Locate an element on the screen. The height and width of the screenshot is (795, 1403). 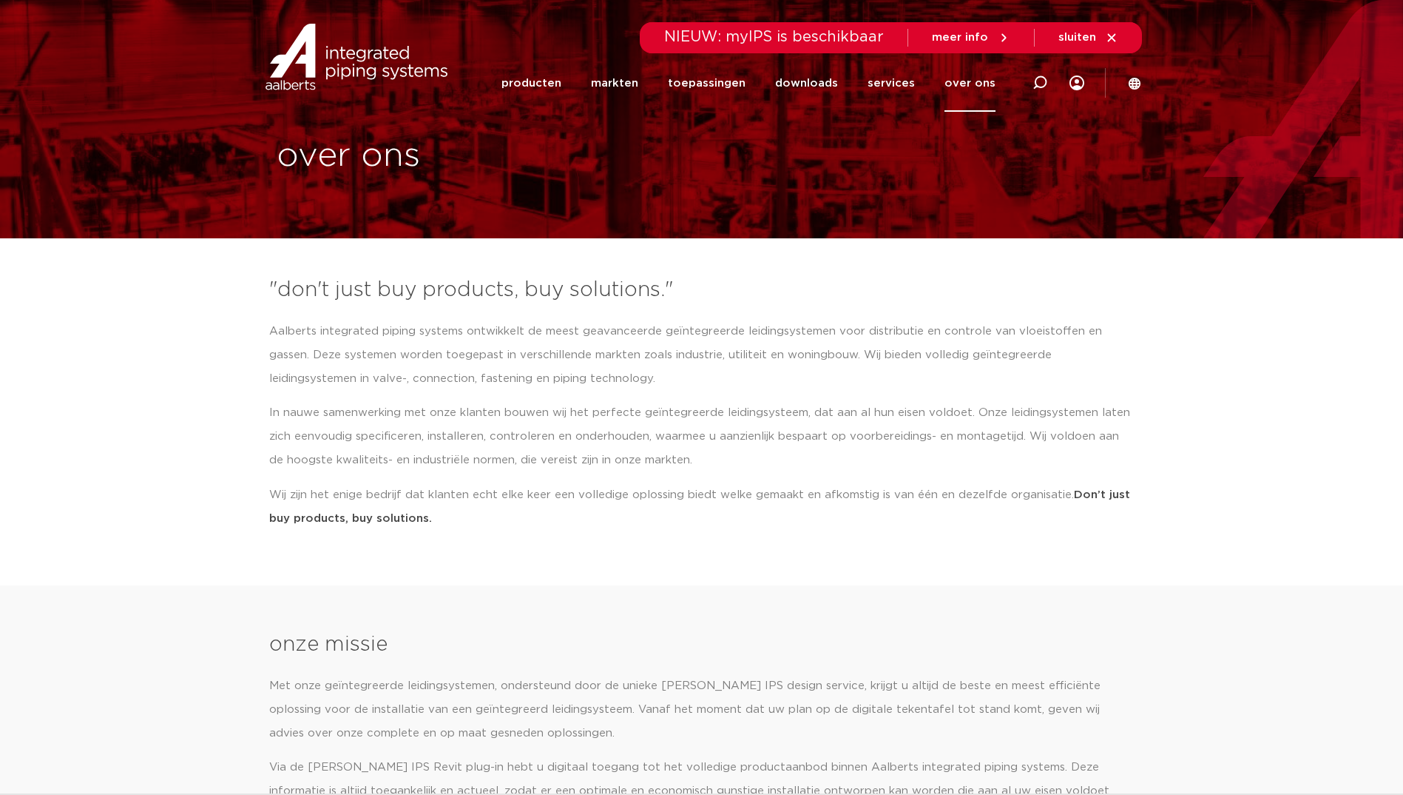
a: markten is located at coordinates (615, 83).